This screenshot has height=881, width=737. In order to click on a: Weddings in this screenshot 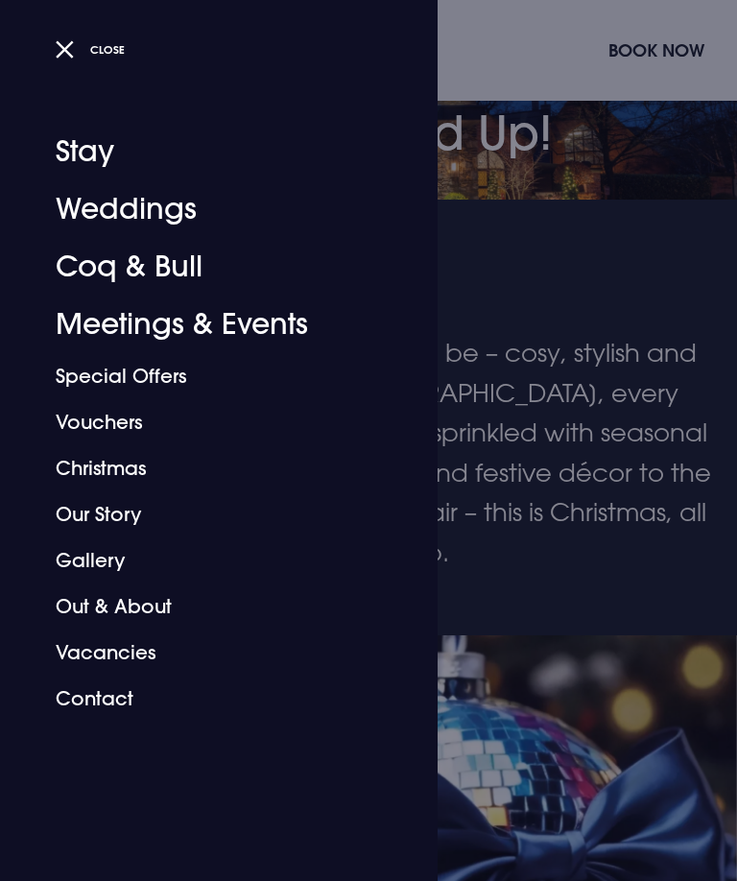, I will do `click(207, 209)`.